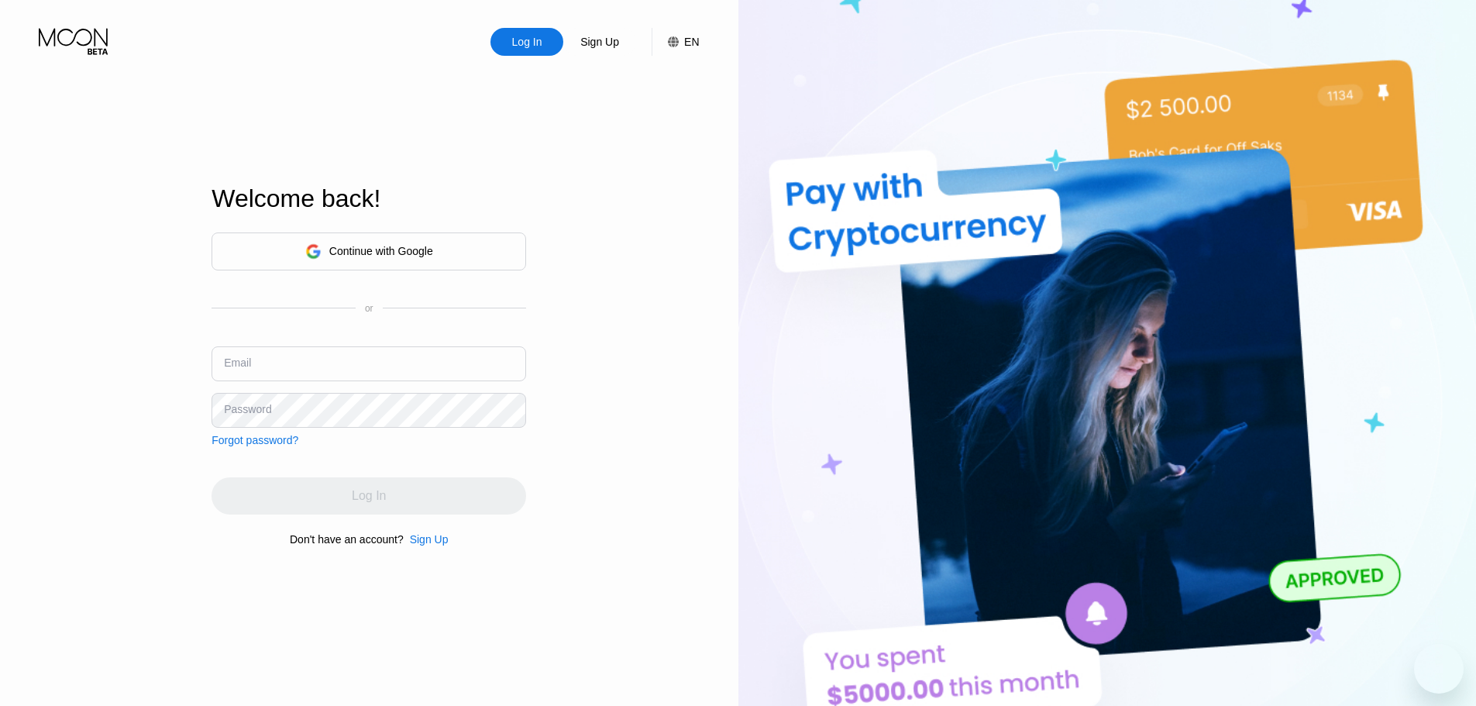 The width and height of the screenshot is (1476, 706). What do you see at coordinates (237, 363) in the screenshot?
I see `div: Email` at bounding box center [237, 363].